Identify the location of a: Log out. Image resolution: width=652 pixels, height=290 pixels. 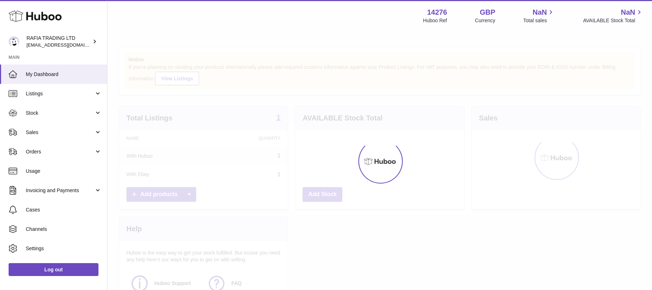
(53, 269).